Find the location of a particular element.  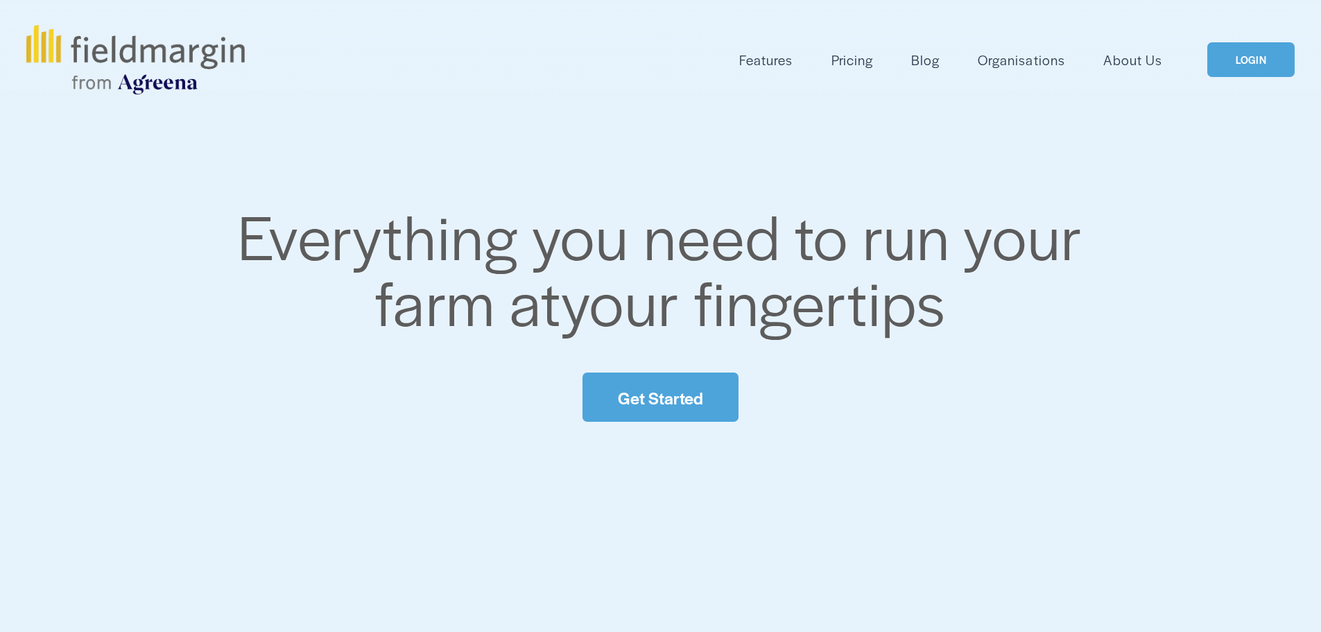

span: Everything you need to run your farm at is located at coordinates (667, 268).